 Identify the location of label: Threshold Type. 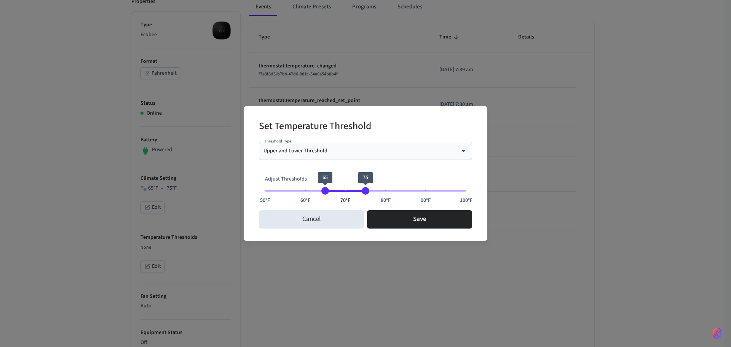
(278, 141).